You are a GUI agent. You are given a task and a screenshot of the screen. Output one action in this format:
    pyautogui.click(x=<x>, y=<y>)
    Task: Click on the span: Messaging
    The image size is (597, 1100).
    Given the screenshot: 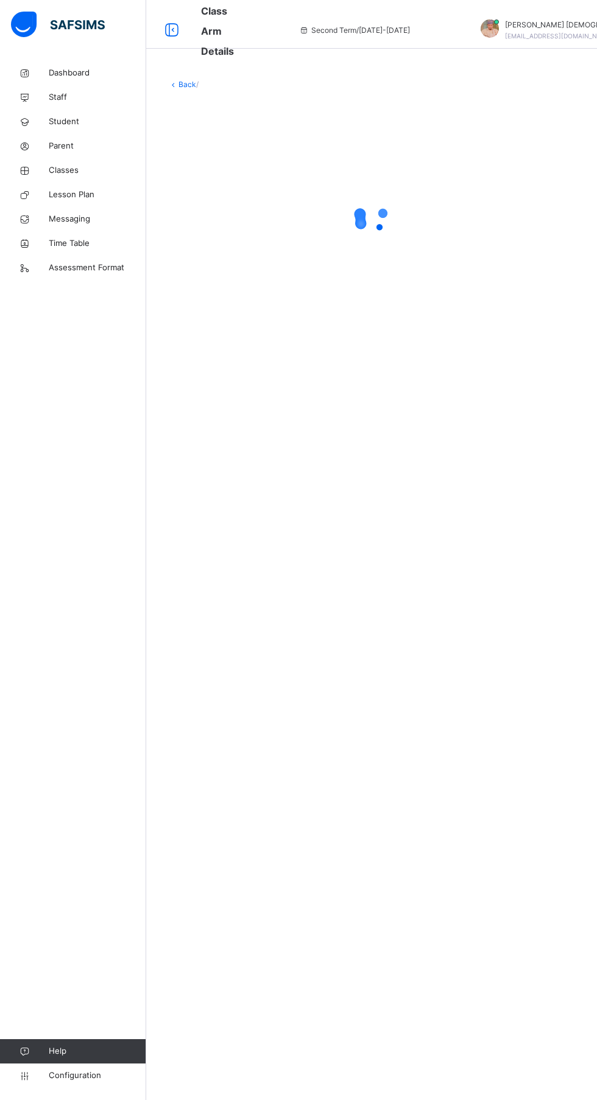 What is the action you would take?
    pyautogui.click(x=97, y=219)
    